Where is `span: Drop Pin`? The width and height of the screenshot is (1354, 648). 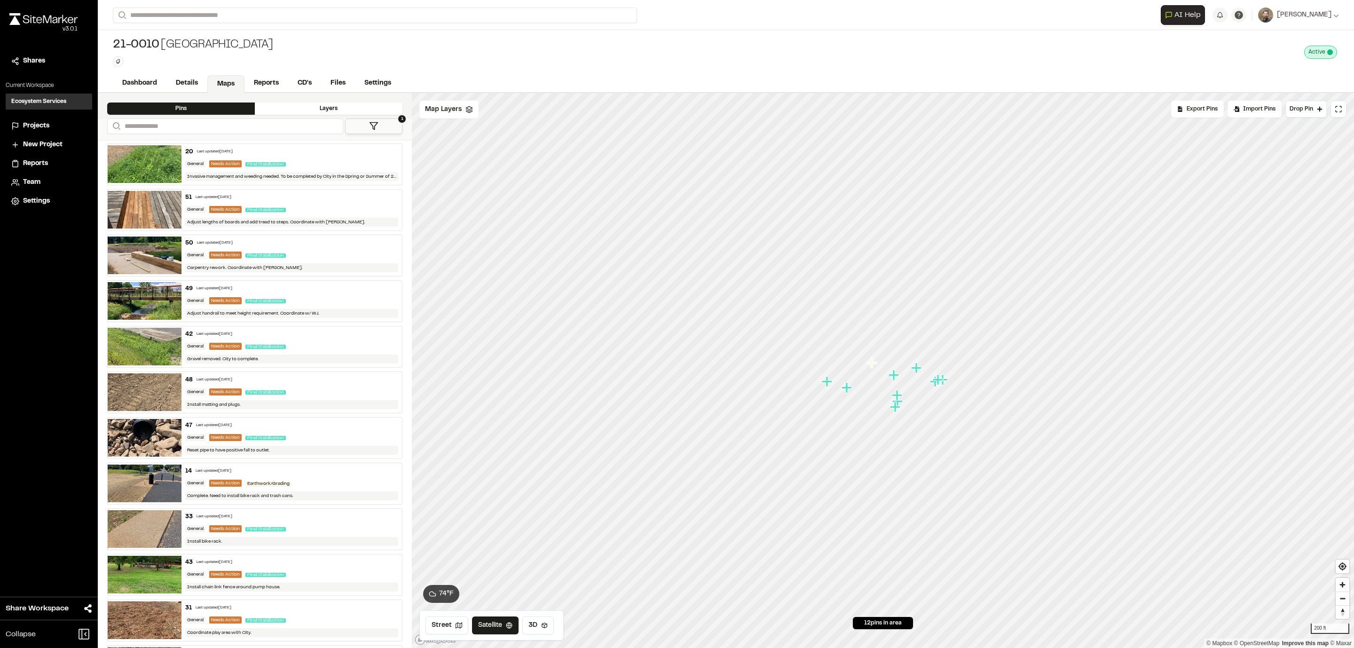
span: Drop Pin is located at coordinates (1301, 109).